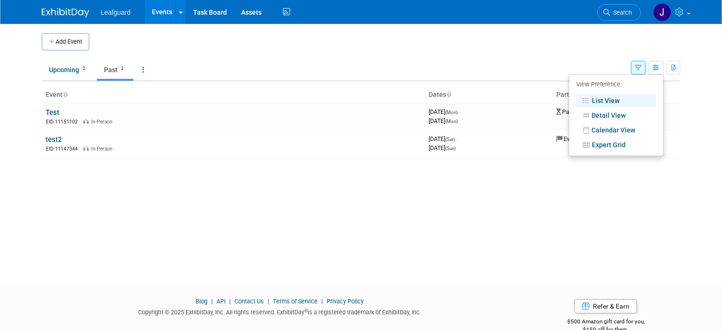 This screenshot has width=722, height=330. I want to click on a: Detail View, so click(616, 115).